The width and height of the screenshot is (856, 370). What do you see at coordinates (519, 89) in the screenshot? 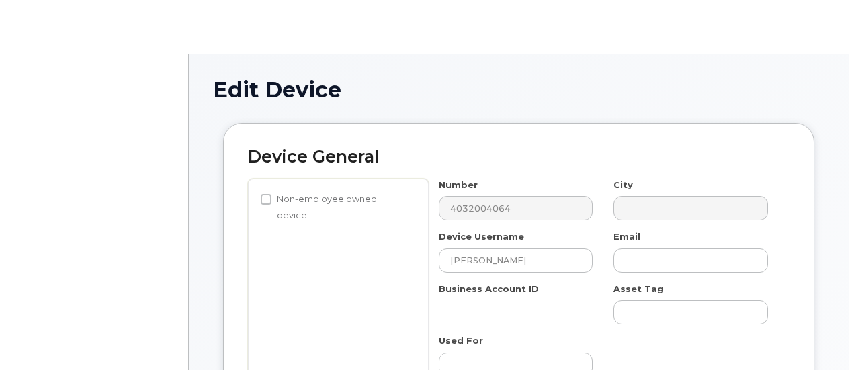
I see `h1: Edit Device` at bounding box center [519, 89].